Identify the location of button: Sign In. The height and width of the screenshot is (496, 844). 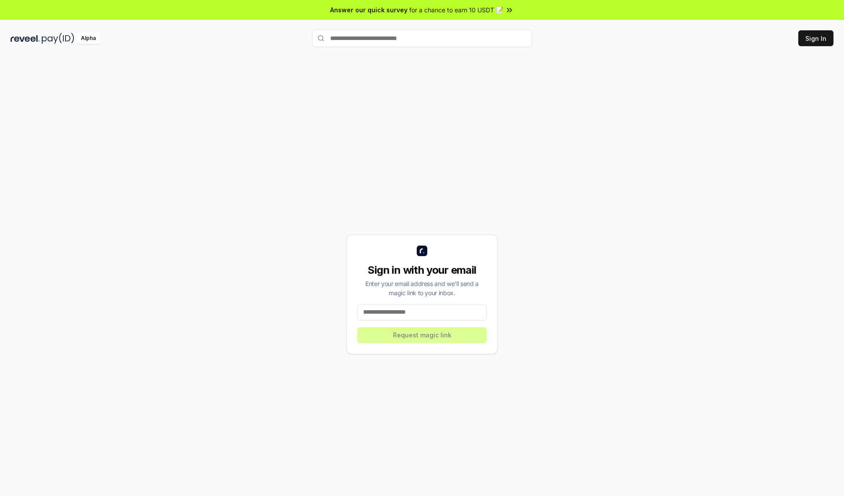
(816, 38).